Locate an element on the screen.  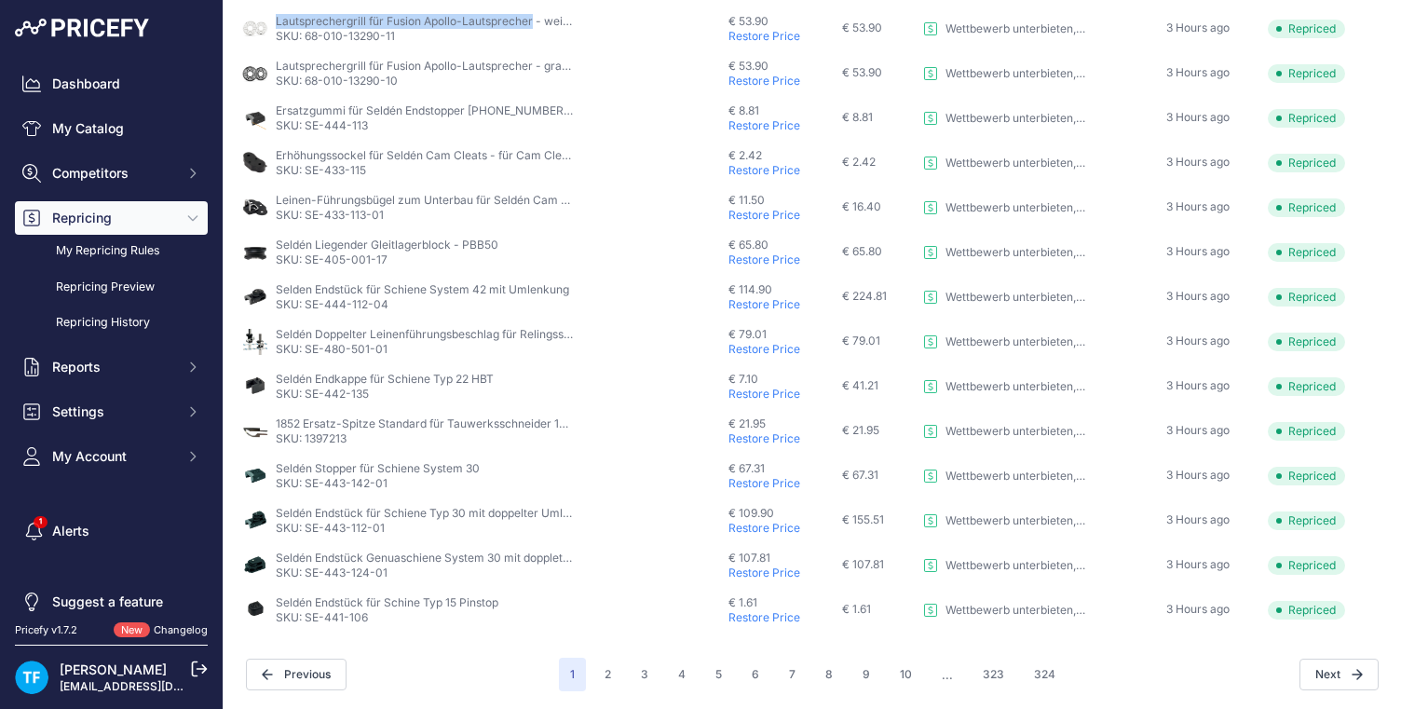
img: Pricefy Logo is located at coordinates (82, 28).